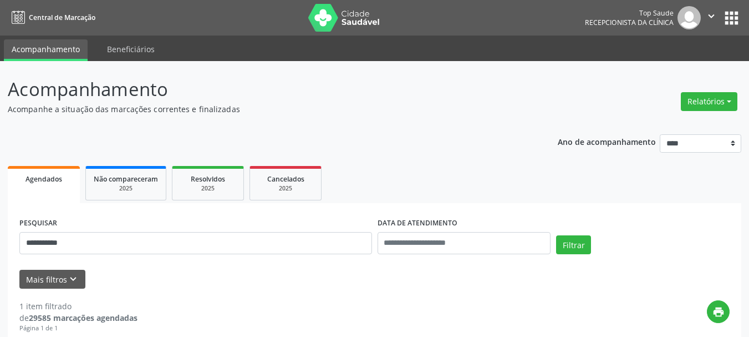 The image size is (749, 337). Describe the element at coordinates (732, 18) in the screenshot. I see `button: apps` at that location.